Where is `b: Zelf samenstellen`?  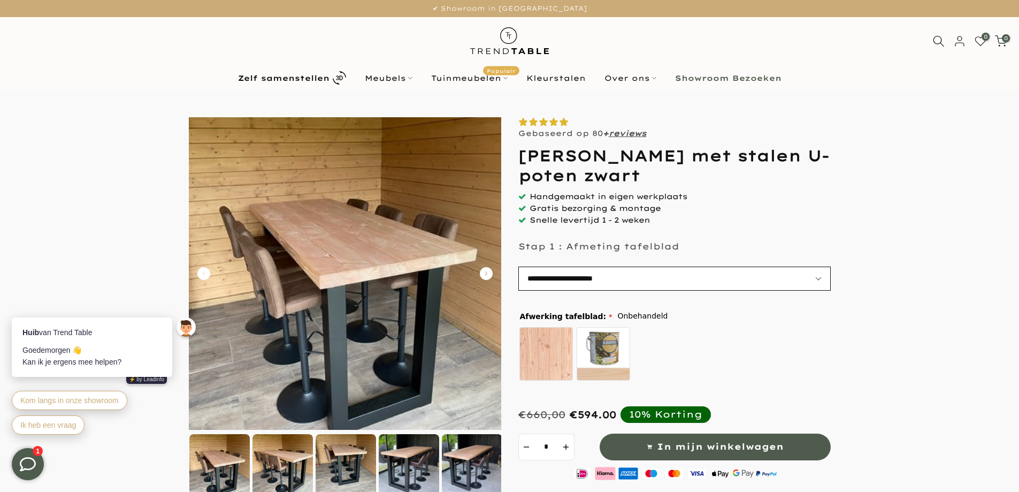
b: Zelf samenstellen is located at coordinates (284, 78).